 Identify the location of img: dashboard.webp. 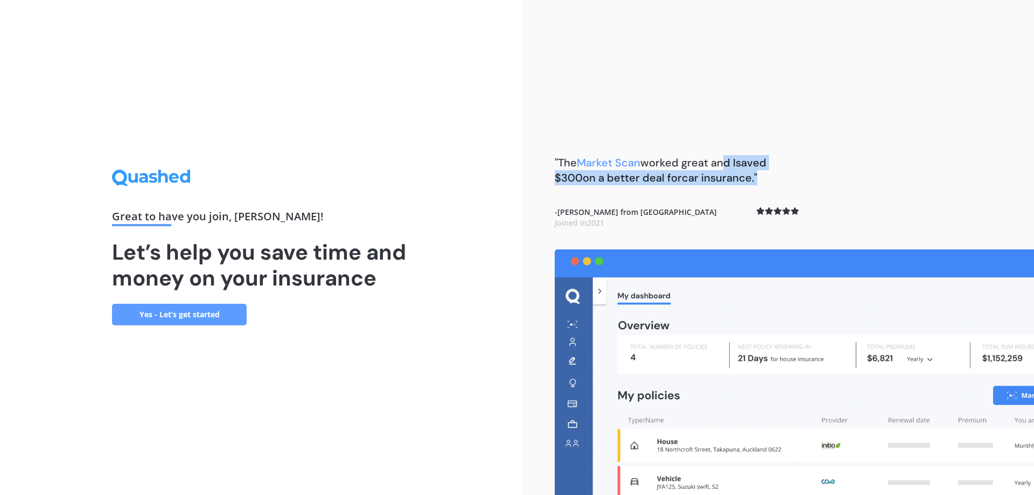
(794, 372).